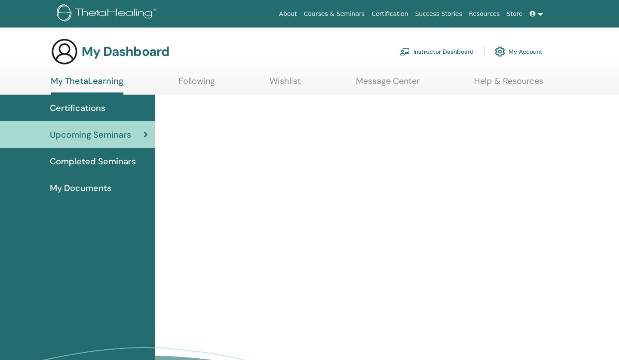 This screenshot has height=360, width=619. What do you see at coordinates (108, 14) in the screenshot?
I see `img: logo.png` at bounding box center [108, 14].